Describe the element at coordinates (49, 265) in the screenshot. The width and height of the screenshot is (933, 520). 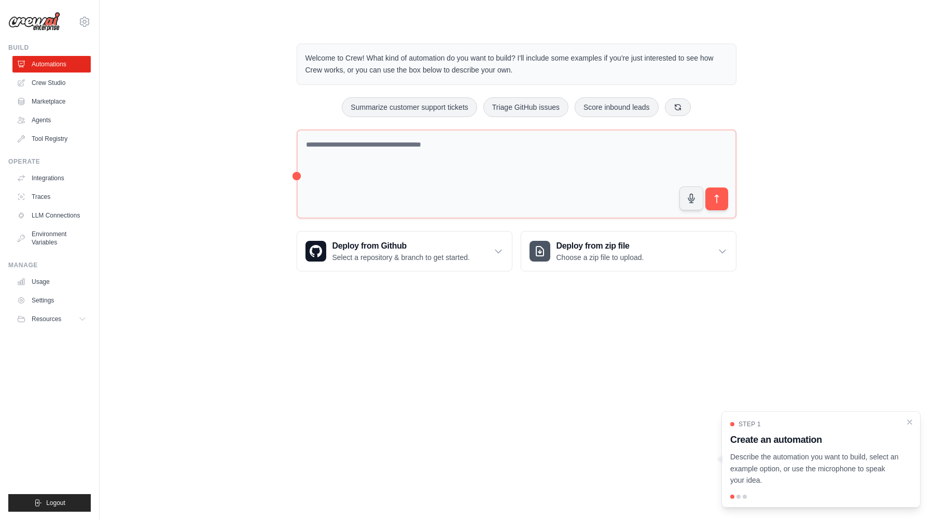
I see `div: Manage` at that location.